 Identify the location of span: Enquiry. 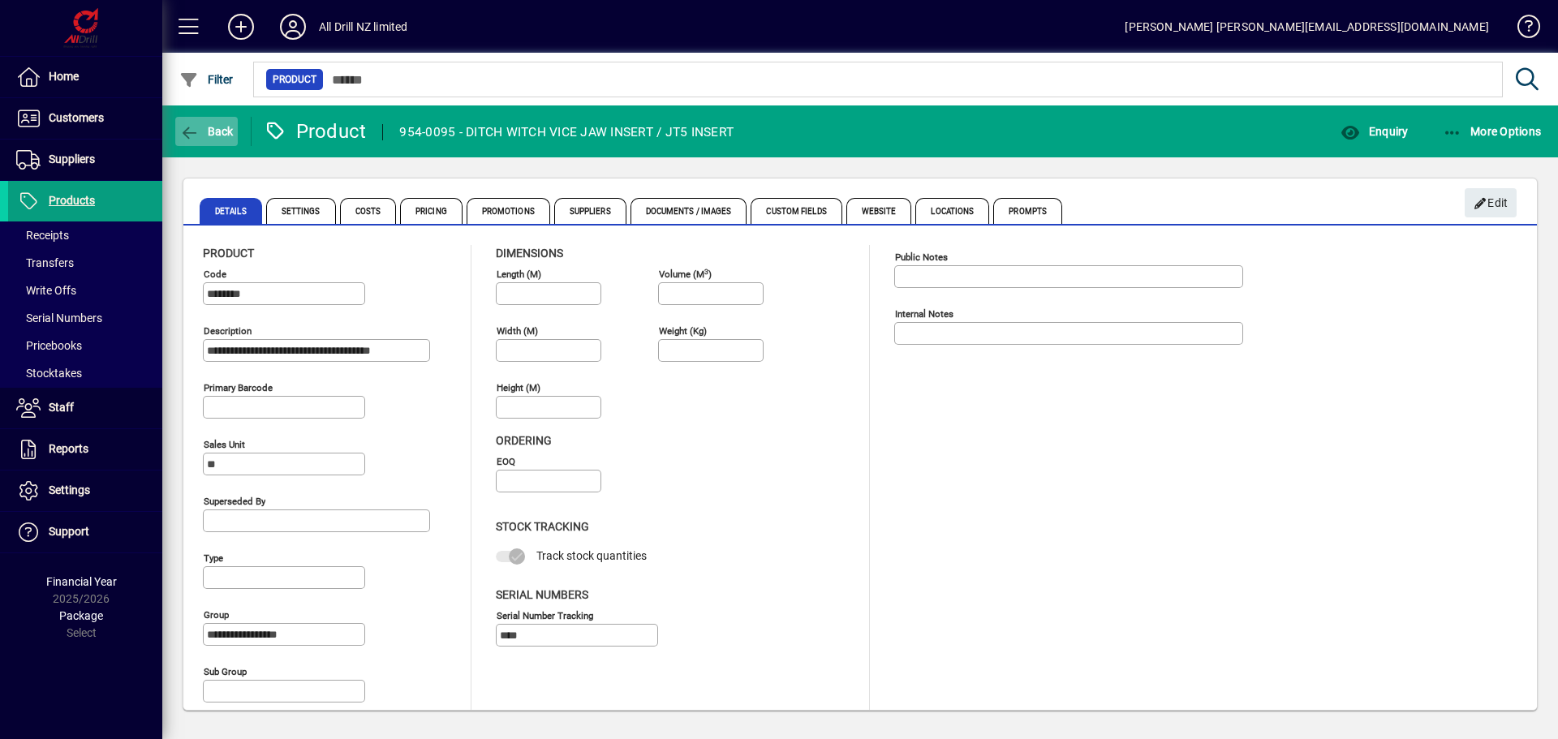
(1374, 131).